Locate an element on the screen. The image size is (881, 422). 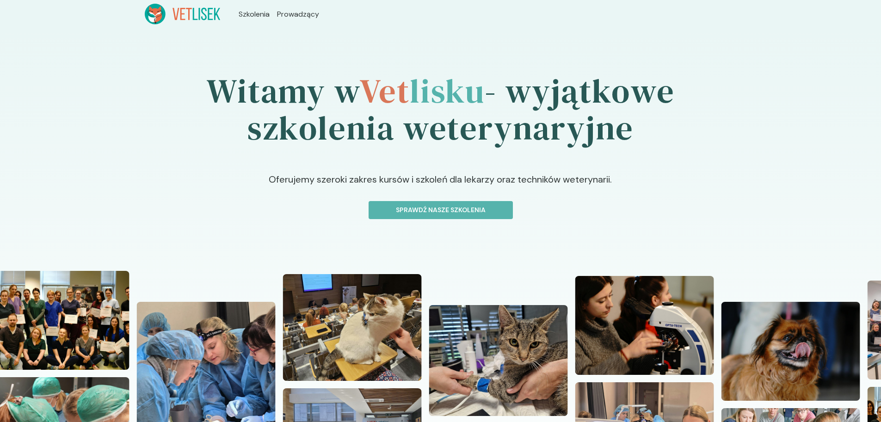
a: Prowadzący is located at coordinates (298, 14).